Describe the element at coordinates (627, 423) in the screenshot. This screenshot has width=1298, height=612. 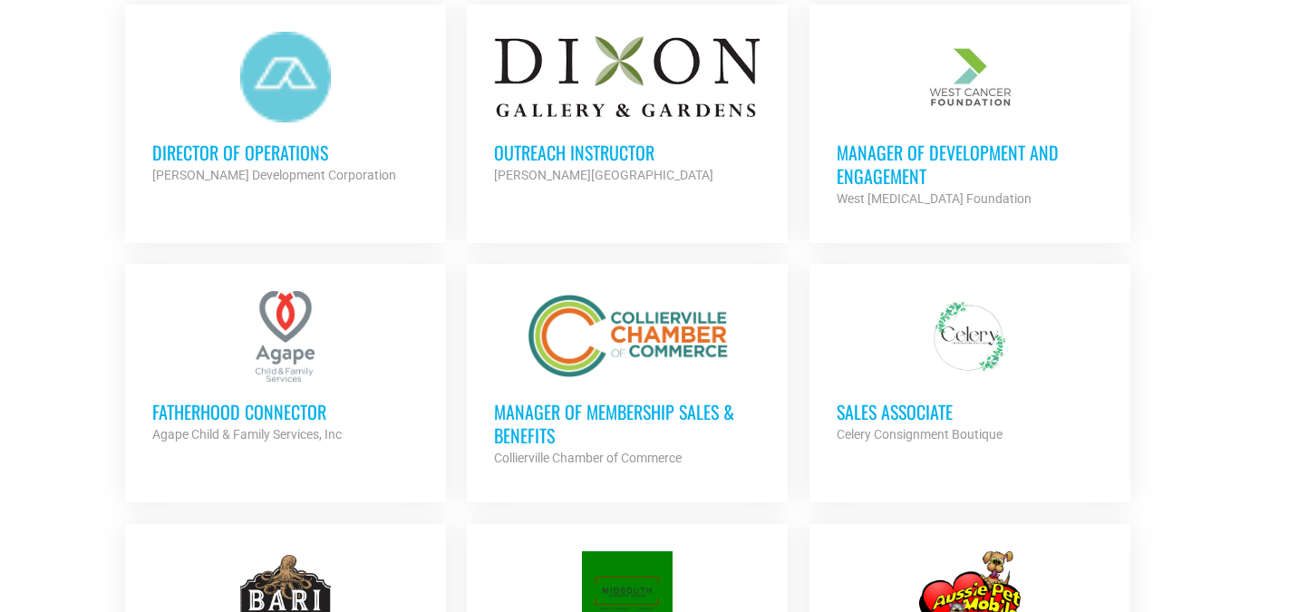
I see `h3: Manager of Membership Sales & Benefits` at that location.